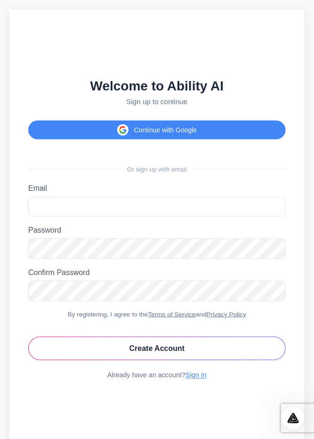 The height and width of the screenshot is (439, 314). What do you see at coordinates (157, 86) in the screenshot?
I see `h2: Welcome to Ability AI` at bounding box center [157, 86].